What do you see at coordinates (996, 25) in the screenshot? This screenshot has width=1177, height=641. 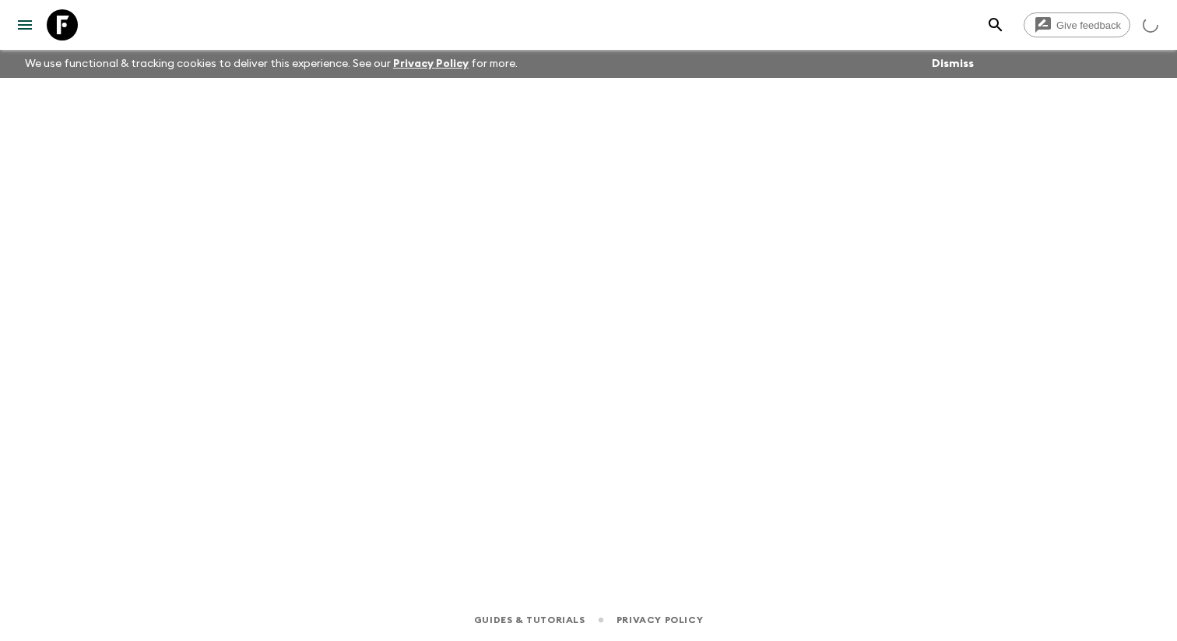 I see `button: search adventures` at bounding box center [996, 25].